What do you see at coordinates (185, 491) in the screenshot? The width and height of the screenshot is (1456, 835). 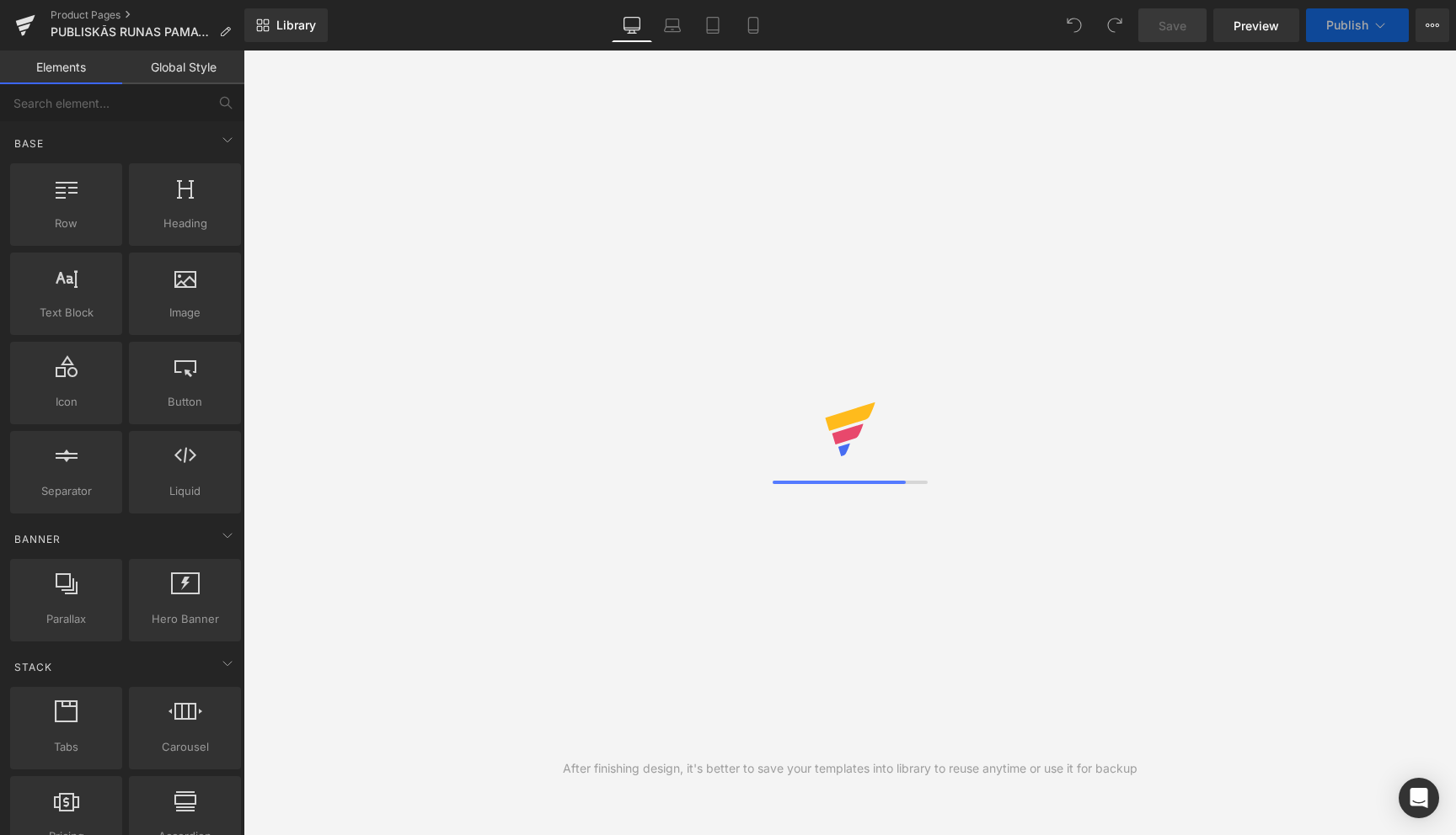 I see `span: Liquid` at bounding box center [185, 491].